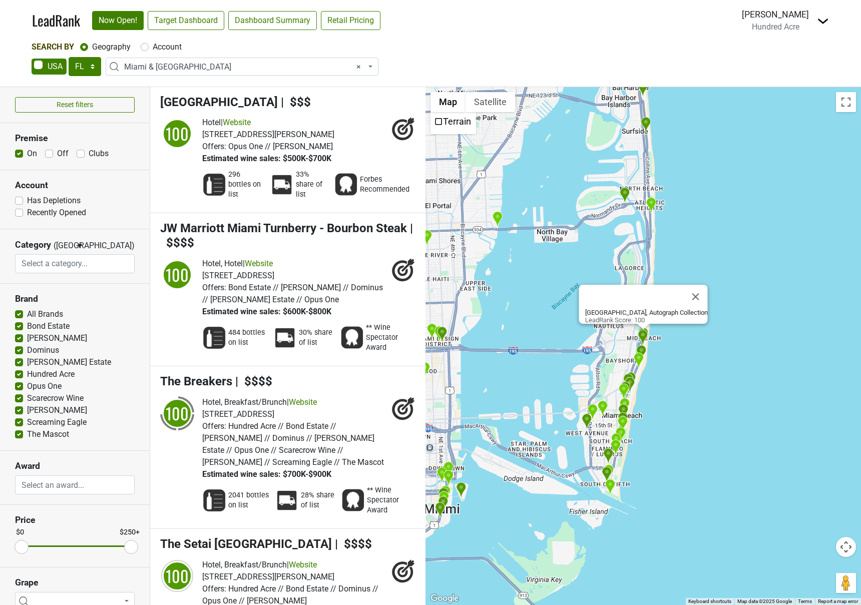  I want to click on span: 296 bottles on list, so click(246, 185).